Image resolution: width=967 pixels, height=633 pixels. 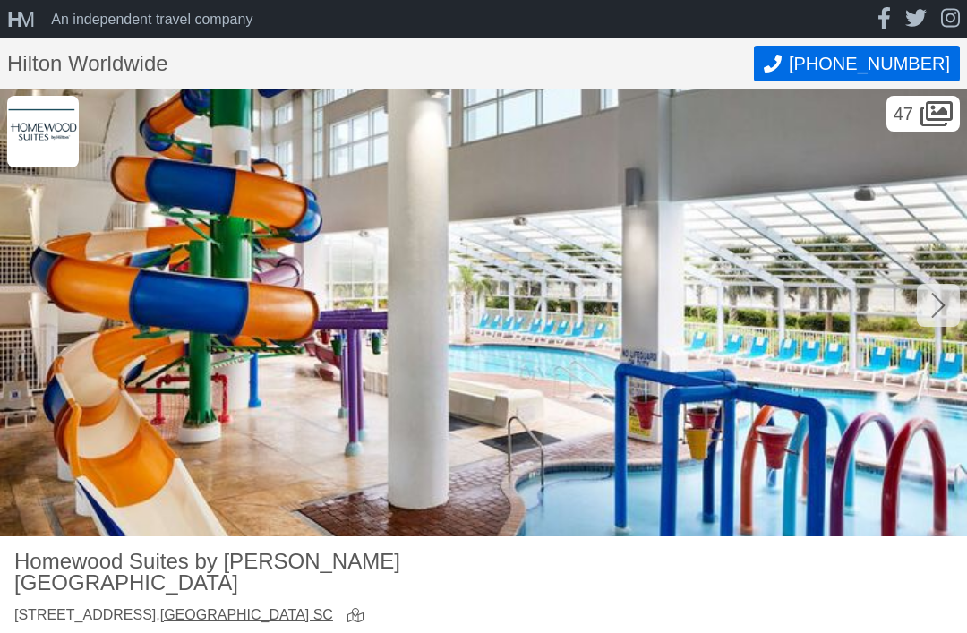 What do you see at coordinates (25, 20) in the screenshot?
I see `a: HM` at bounding box center [25, 20].